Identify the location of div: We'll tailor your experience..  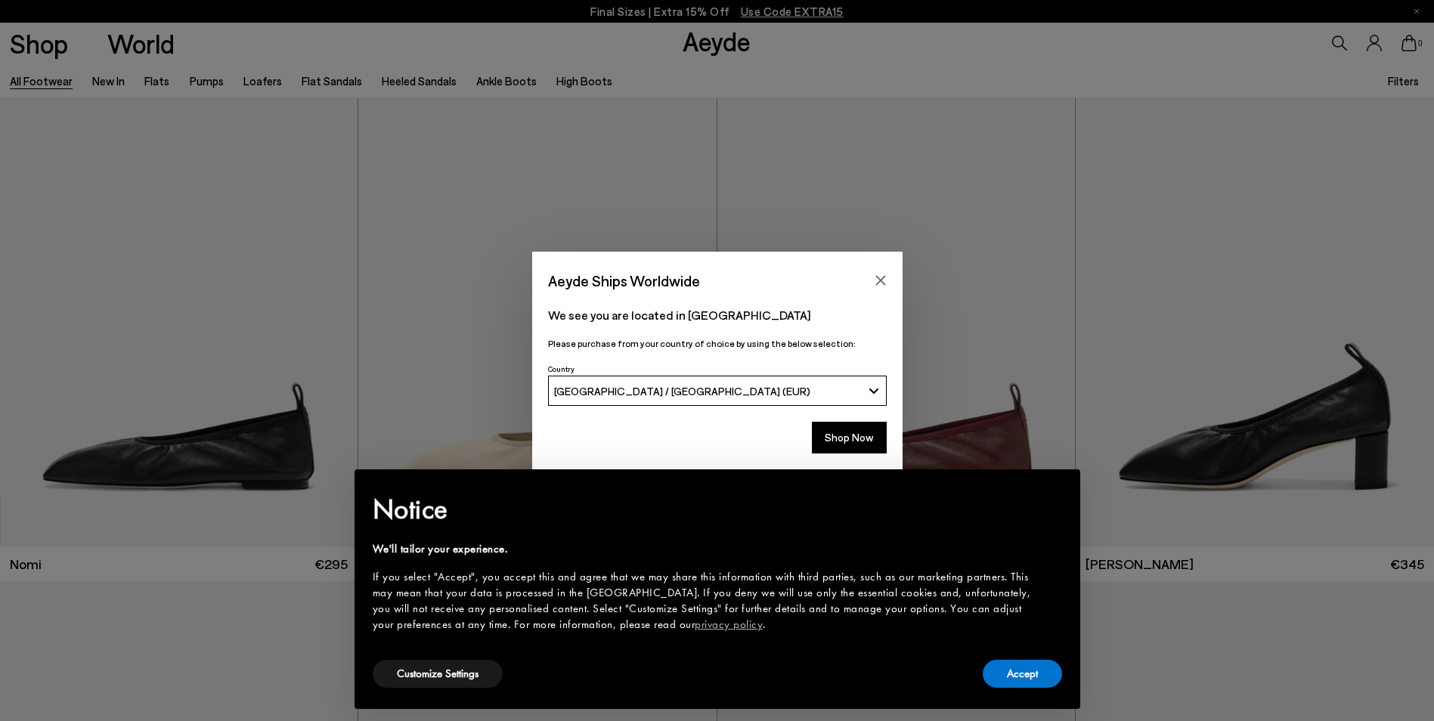
(705, 549).